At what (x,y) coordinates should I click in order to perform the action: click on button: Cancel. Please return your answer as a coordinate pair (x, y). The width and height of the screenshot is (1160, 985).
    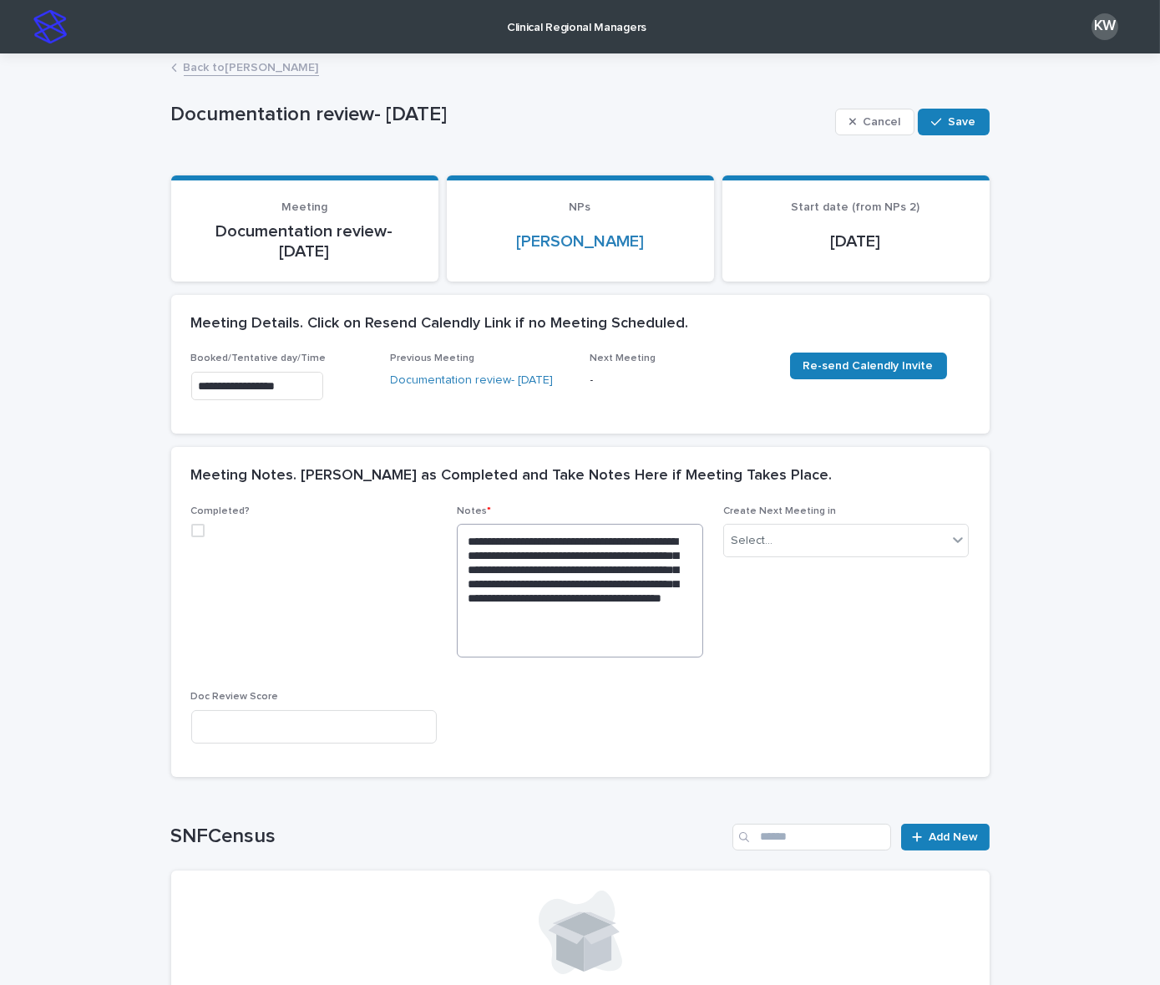
    Looking at the image, I should click on (875, 122).